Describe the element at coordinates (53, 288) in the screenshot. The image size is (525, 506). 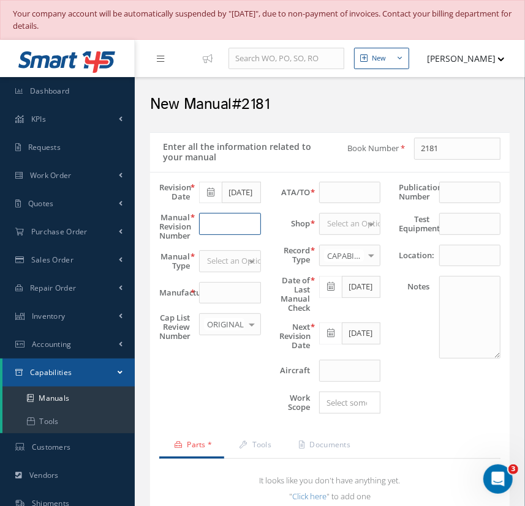
I see `span: Repair Order` at that location.